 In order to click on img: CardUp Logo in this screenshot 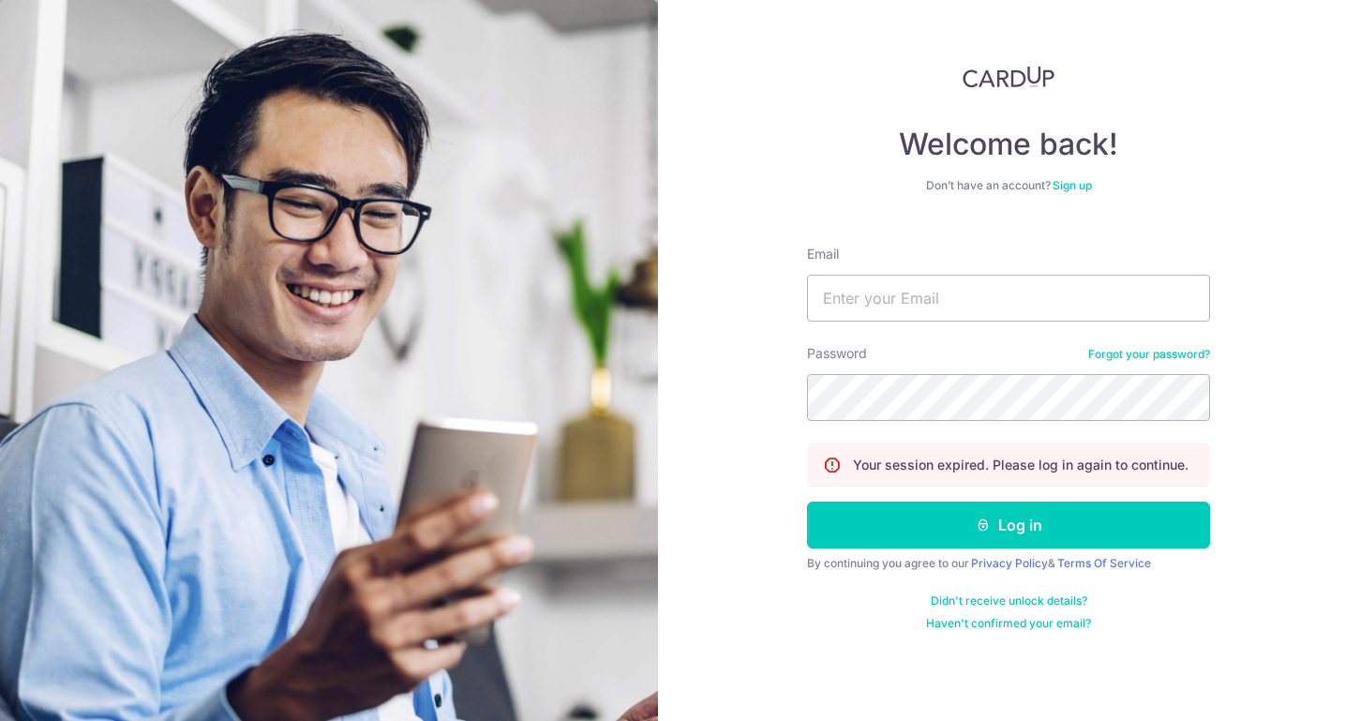, I will do `click(1009, 77)`.